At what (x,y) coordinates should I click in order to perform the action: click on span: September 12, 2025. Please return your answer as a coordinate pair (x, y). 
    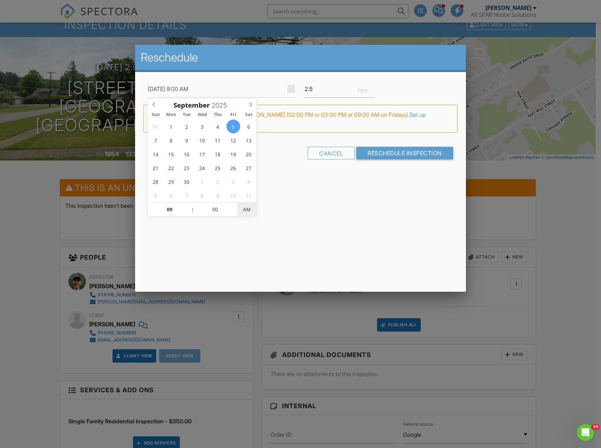
    Looking at the image, I should click on (233, 140).